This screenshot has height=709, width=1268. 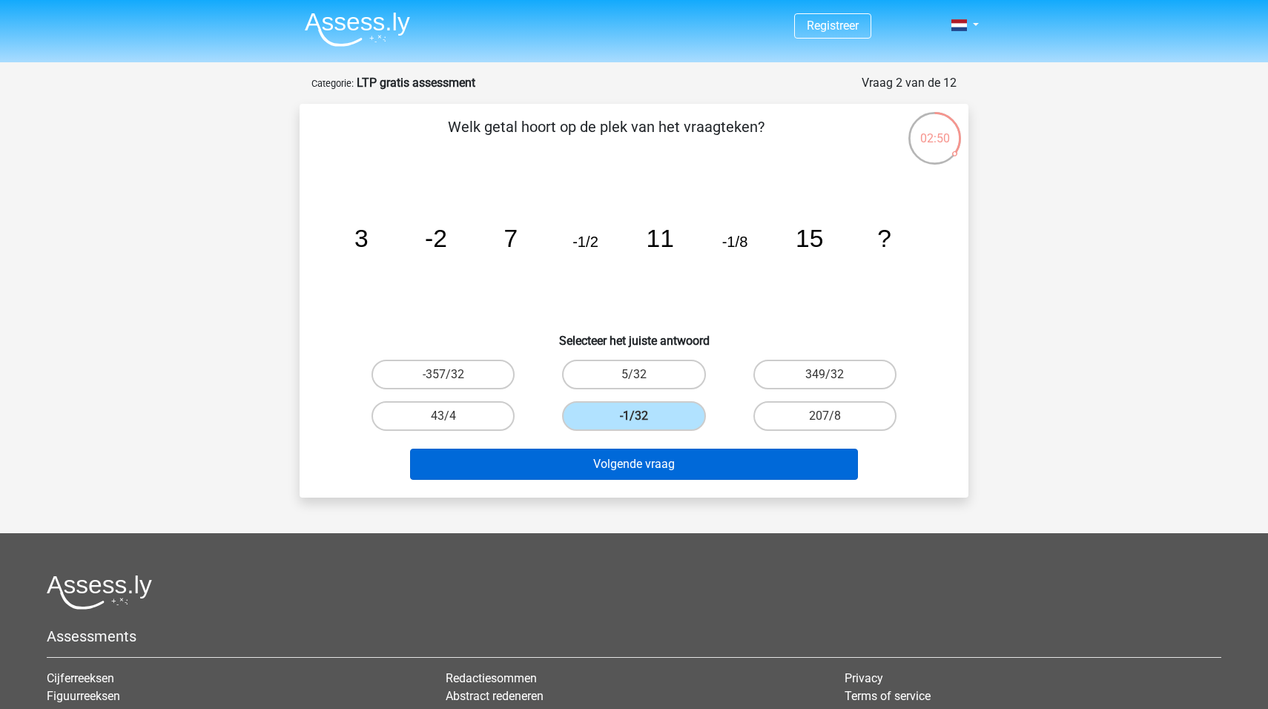 I want to click on h6: Selecteer het juiste antwoord, so click(x=634, y=334).